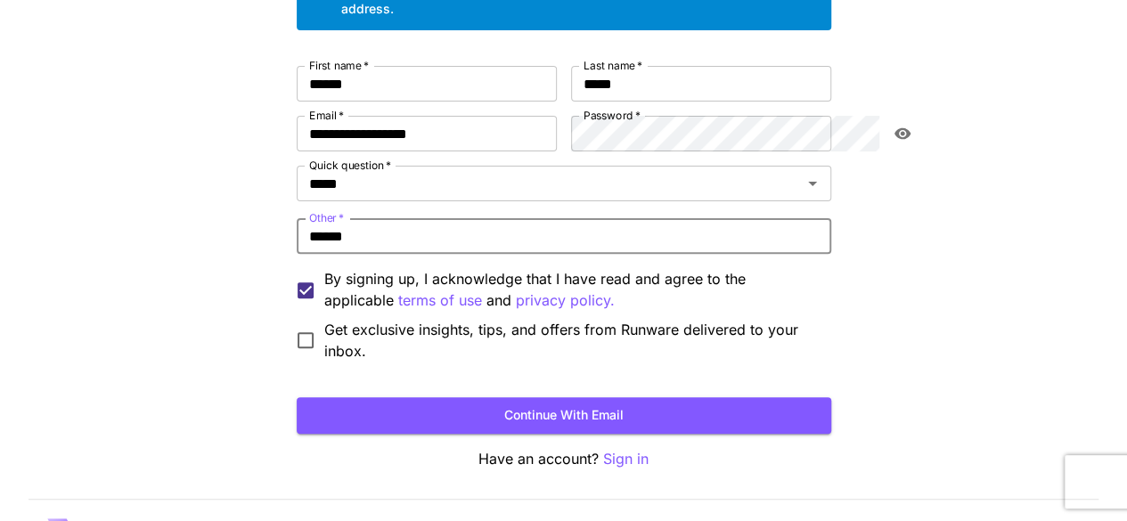 The image size is (1127, 521). Describe the element at coordinates (626, 459) in the screenshot. I see `p: Sign in` at that location.